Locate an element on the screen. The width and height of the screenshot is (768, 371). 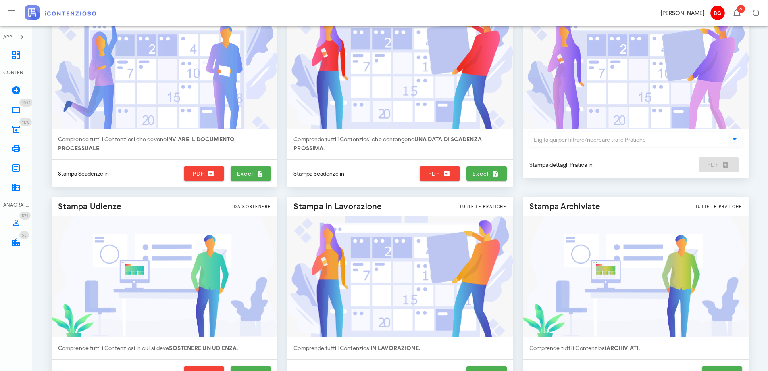
span: da sostenere is located at coordinates (252, 206).